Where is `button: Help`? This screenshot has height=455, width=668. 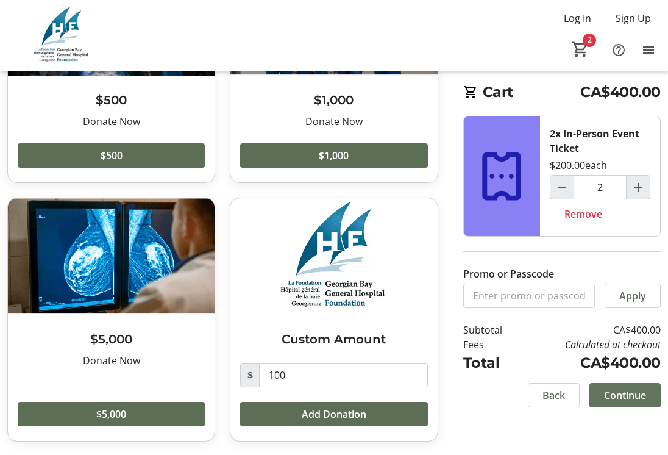 button: Help is located at coordinates (619, 50).